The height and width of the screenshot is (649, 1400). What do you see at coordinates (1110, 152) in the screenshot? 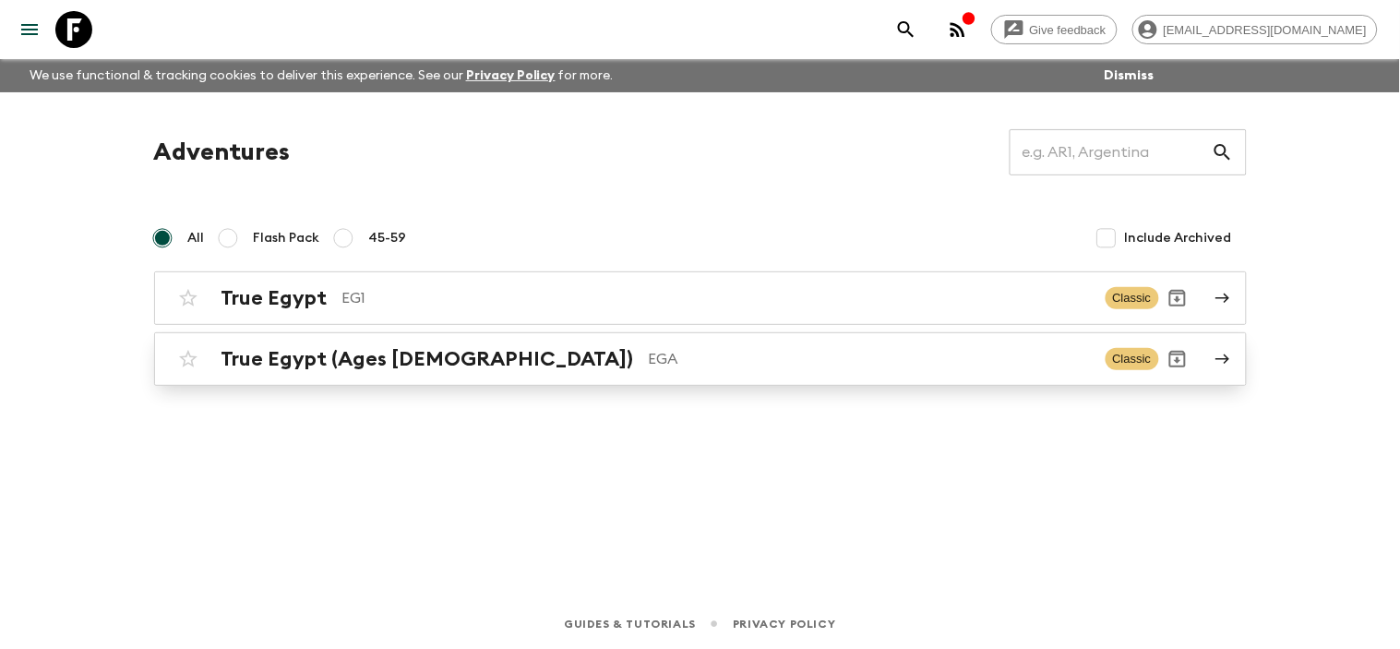
I see `input: e.g. AR1, Argentina` at bounding box center [1110, 152].